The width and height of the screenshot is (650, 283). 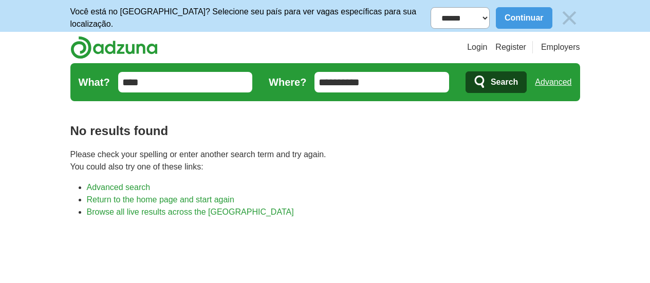 I want to click on a: Employers, so click(x=561, y=47).